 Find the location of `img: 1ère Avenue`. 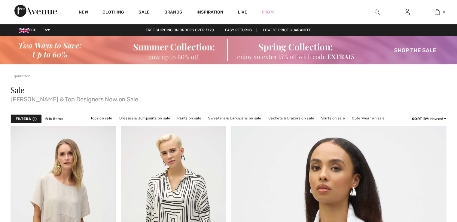

img: 1ère Avenue is located at coordinates (36, 11).